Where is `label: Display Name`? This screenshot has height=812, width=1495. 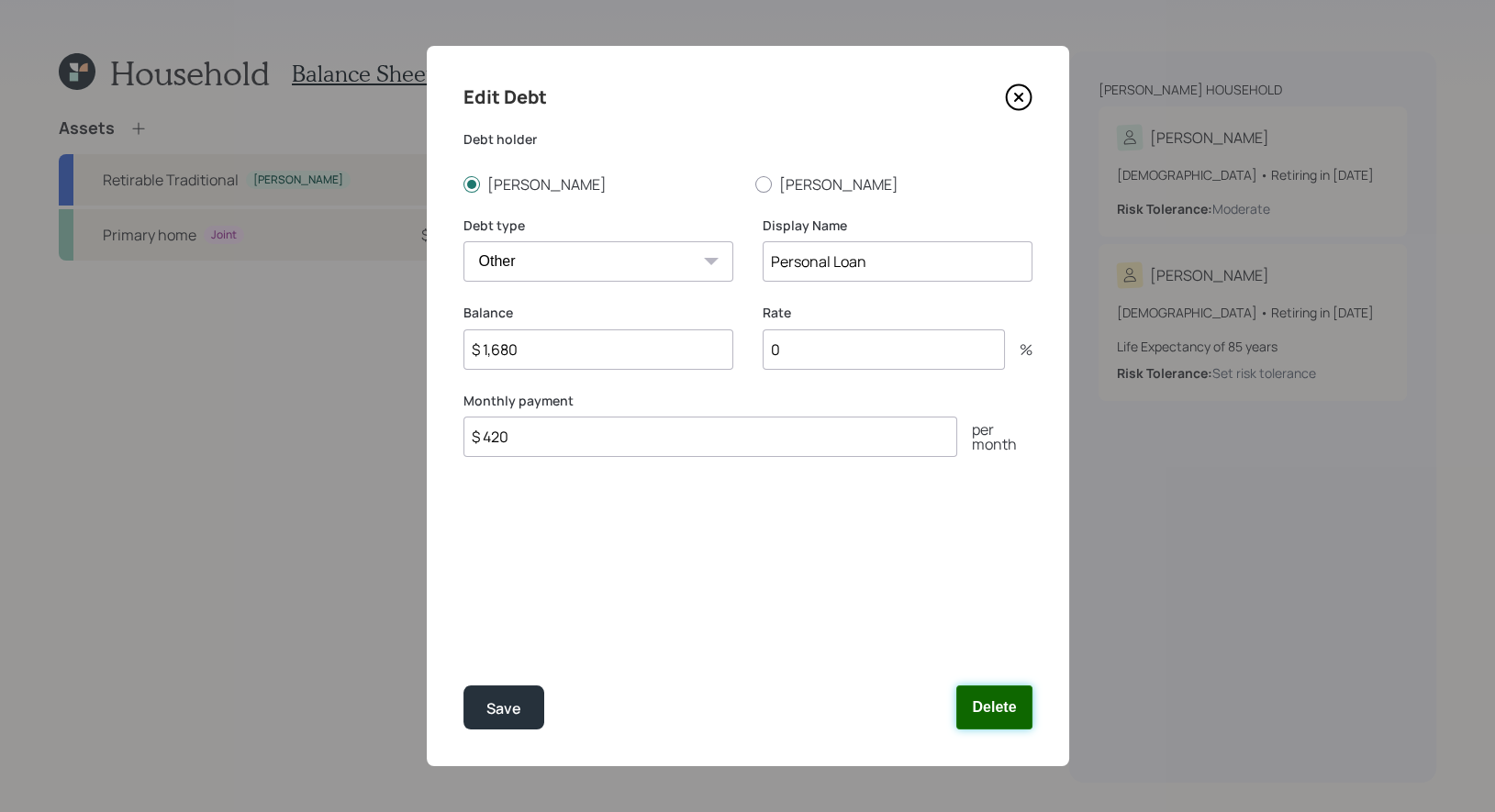
label: Display Name is located at coordinates (898, 226).